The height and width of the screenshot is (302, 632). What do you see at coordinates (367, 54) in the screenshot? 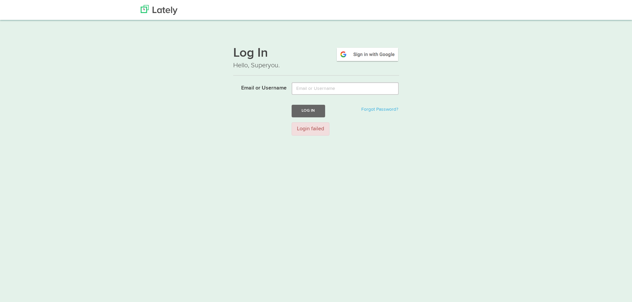
I see `img: google-signin.png` at bounding box center [367, 54].